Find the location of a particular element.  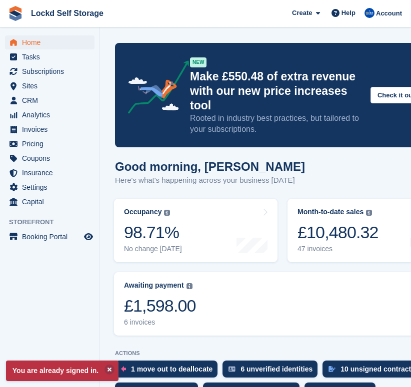

div: 6 invoices is located at coordinates (160, 322).